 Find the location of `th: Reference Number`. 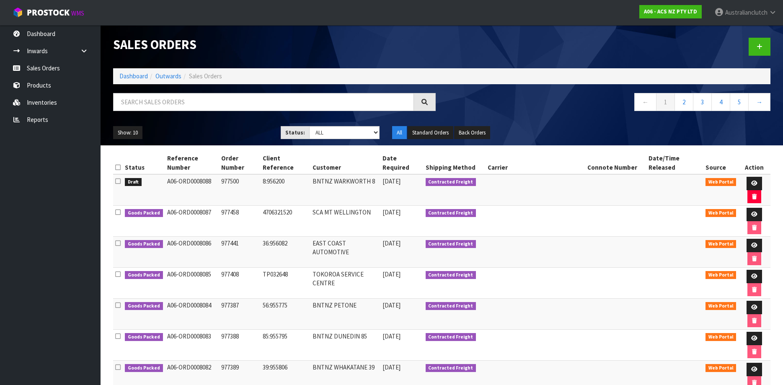

th: Reference Number is located at coordinates (192, 163).